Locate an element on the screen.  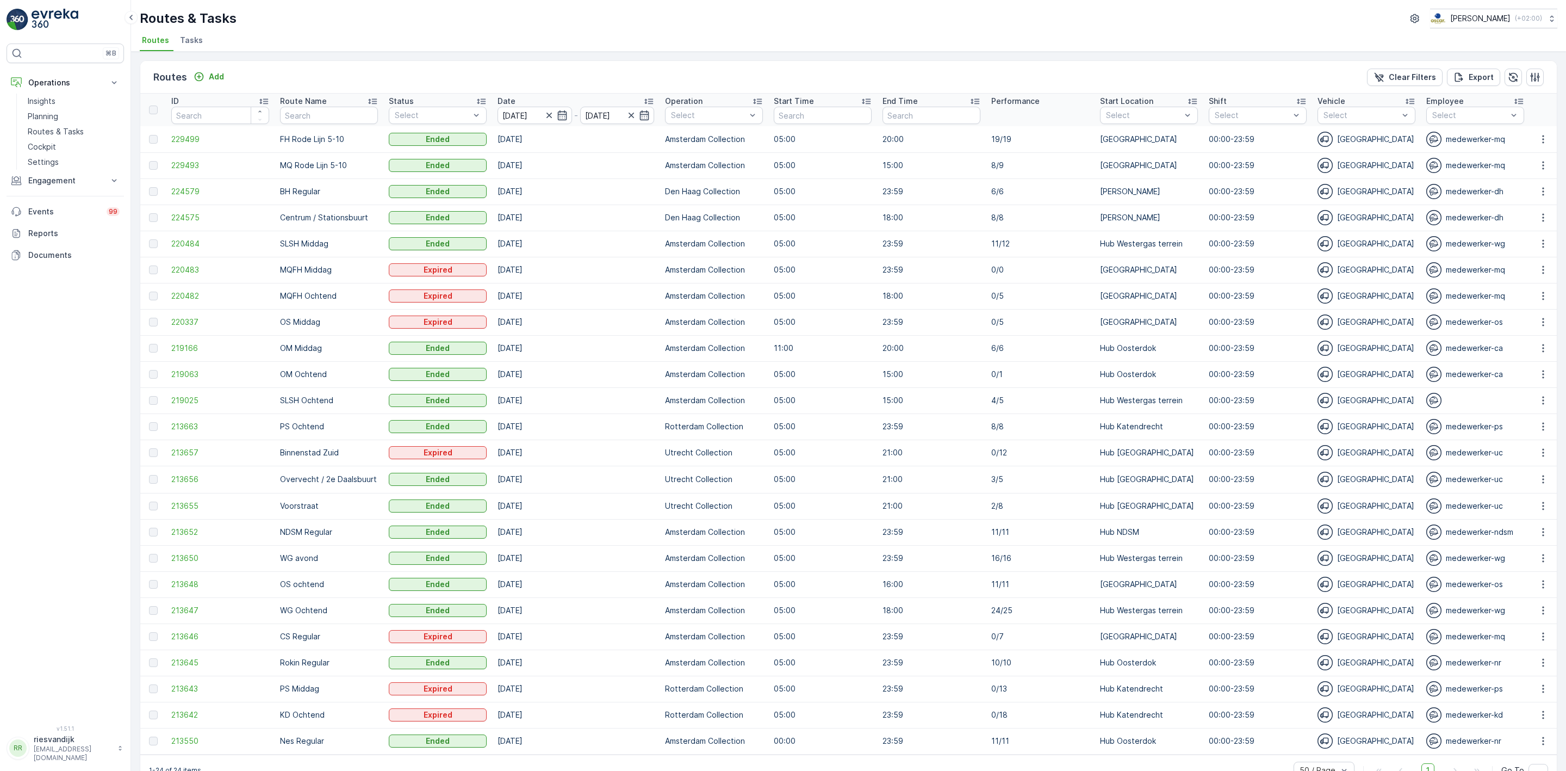
button: Engagement is located at coordinates (65, 181).